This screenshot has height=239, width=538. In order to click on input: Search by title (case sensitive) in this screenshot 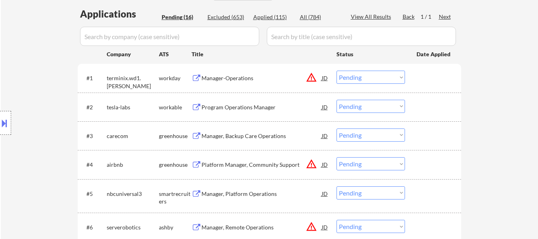, I will do `click(361, 36)`.